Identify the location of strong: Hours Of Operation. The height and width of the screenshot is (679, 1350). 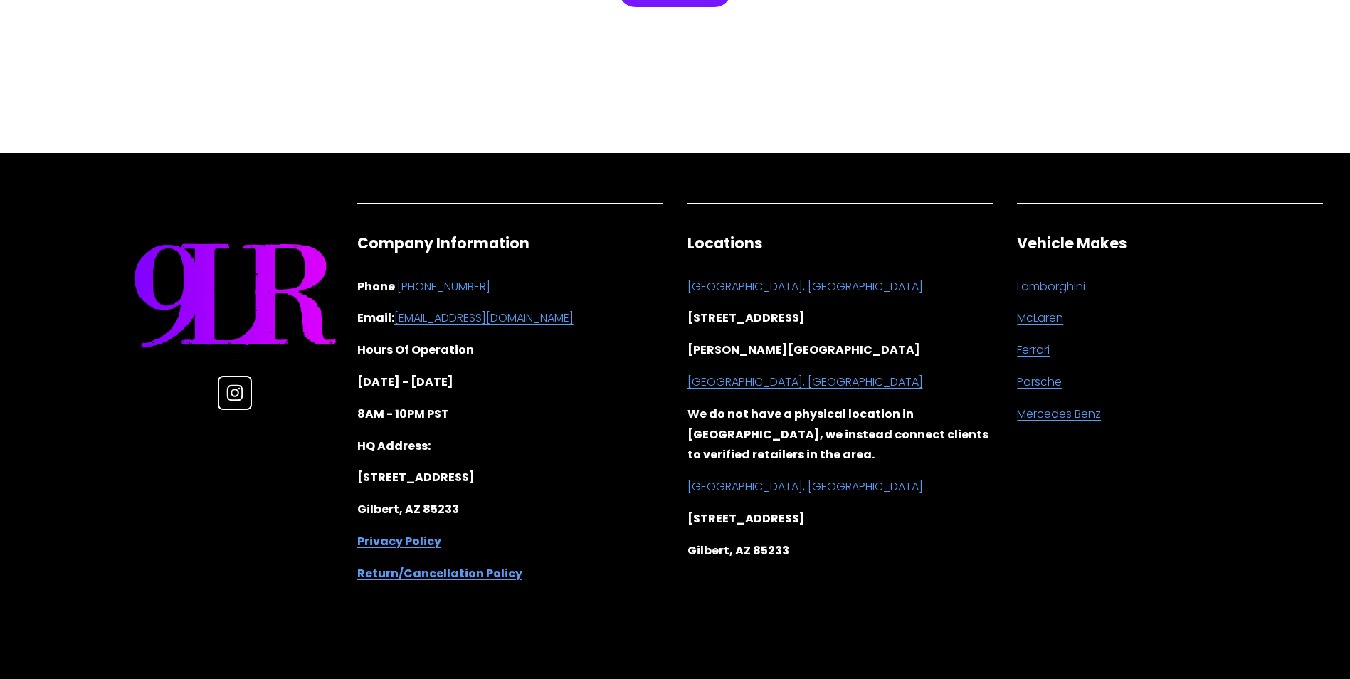
(416, 349).